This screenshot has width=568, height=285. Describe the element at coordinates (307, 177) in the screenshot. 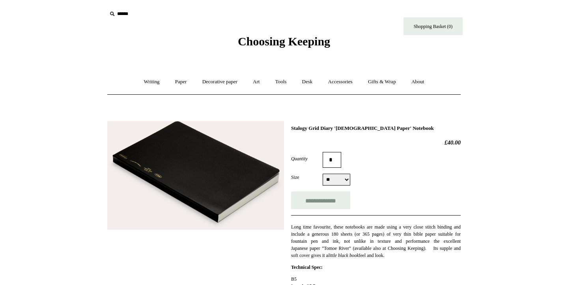

I see `label: Size` at that location.